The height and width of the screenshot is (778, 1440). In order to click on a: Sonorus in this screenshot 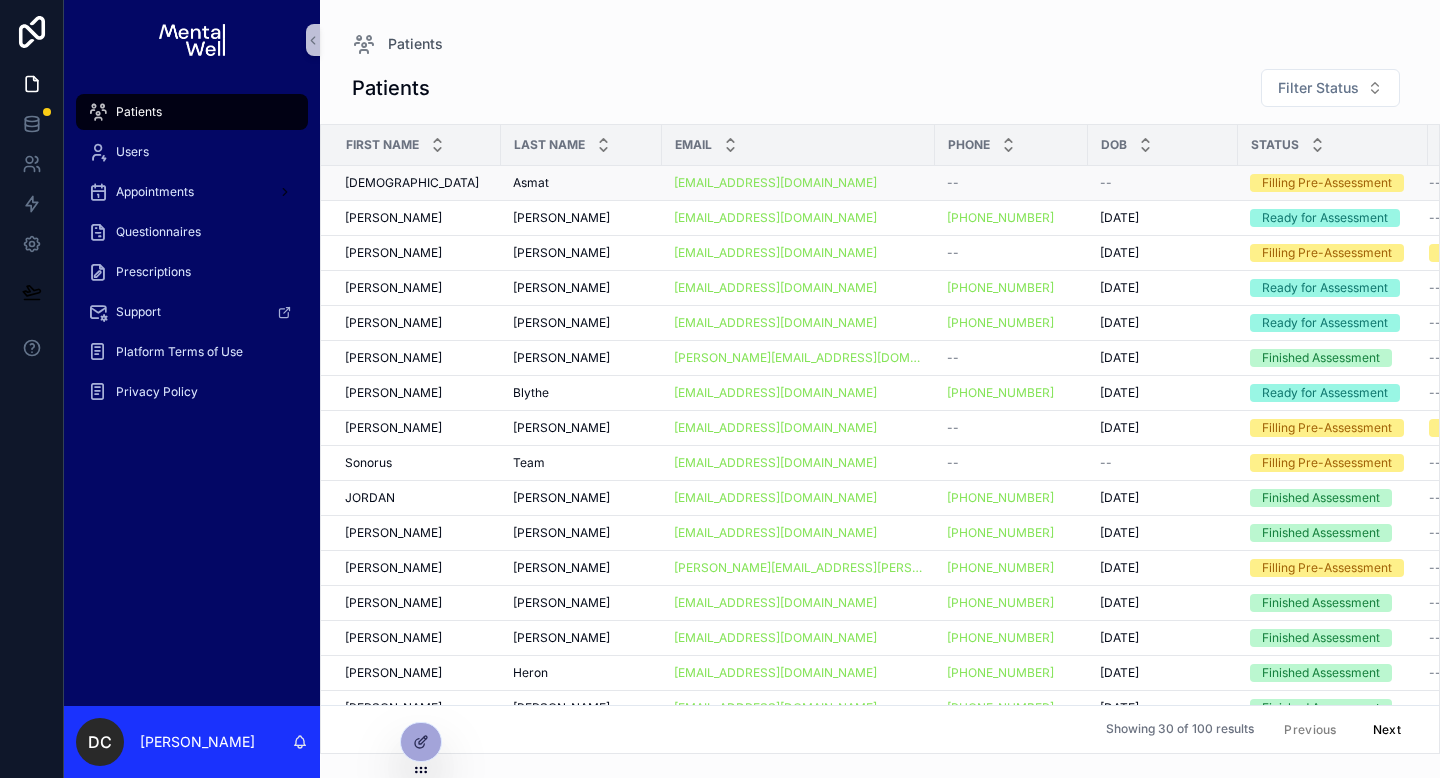, I will do `click(417, 463)`.